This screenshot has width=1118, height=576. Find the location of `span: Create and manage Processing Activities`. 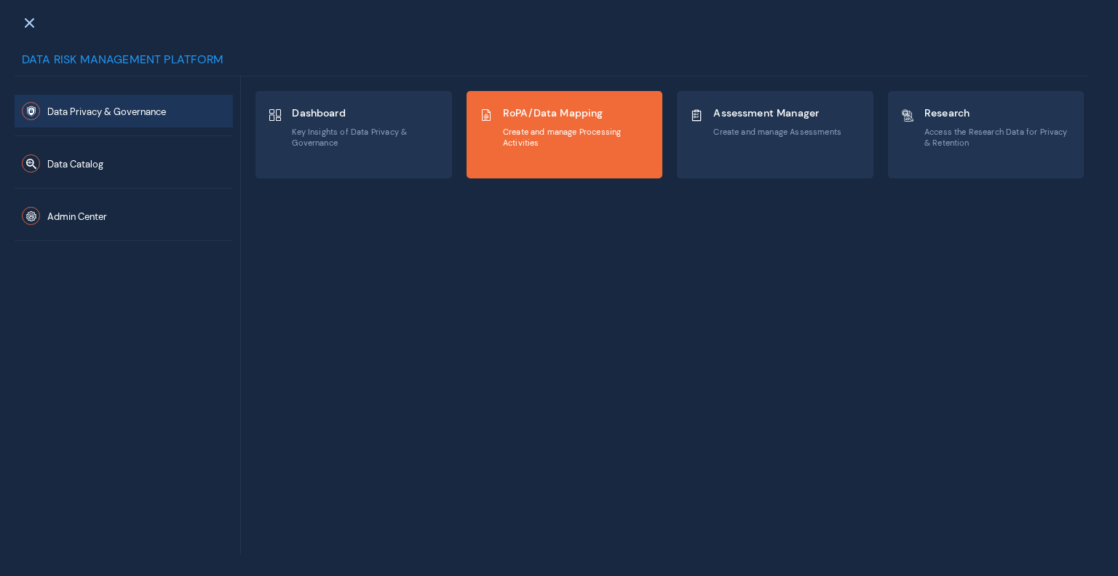

span: Create and manage Processing Activities is located at coordinates (576, 137).